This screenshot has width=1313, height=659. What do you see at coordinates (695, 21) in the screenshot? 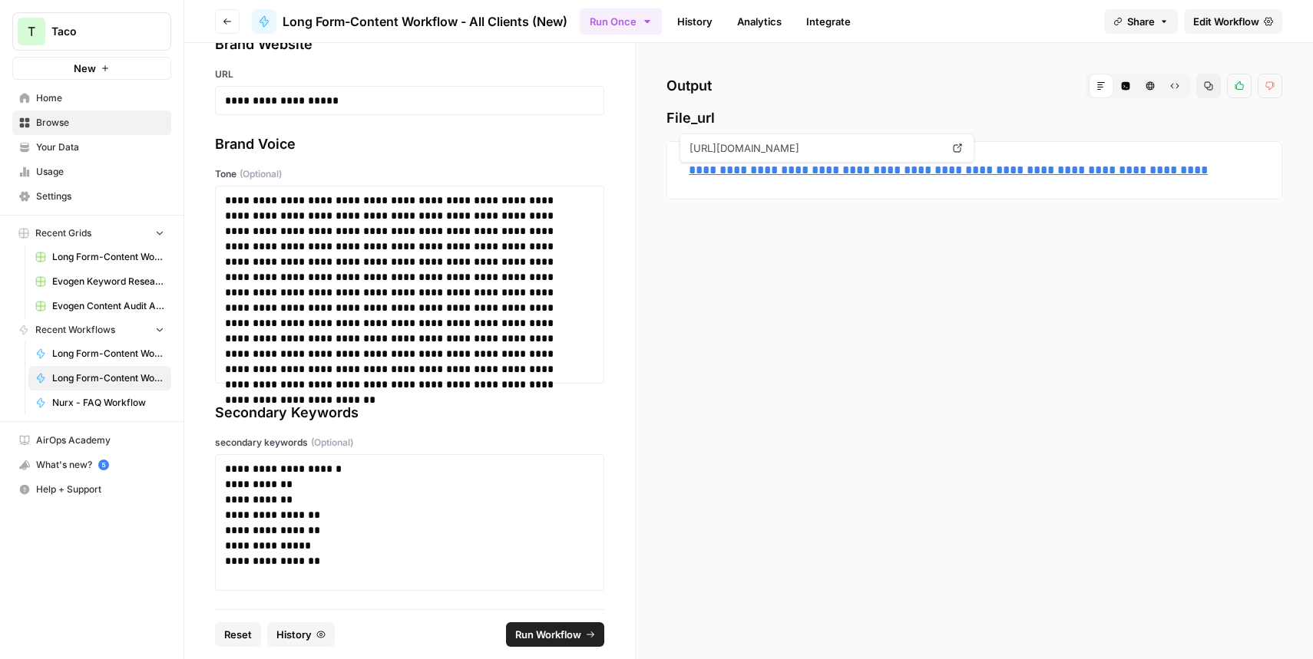
I see `a: History` at bounding box center [695, 21].